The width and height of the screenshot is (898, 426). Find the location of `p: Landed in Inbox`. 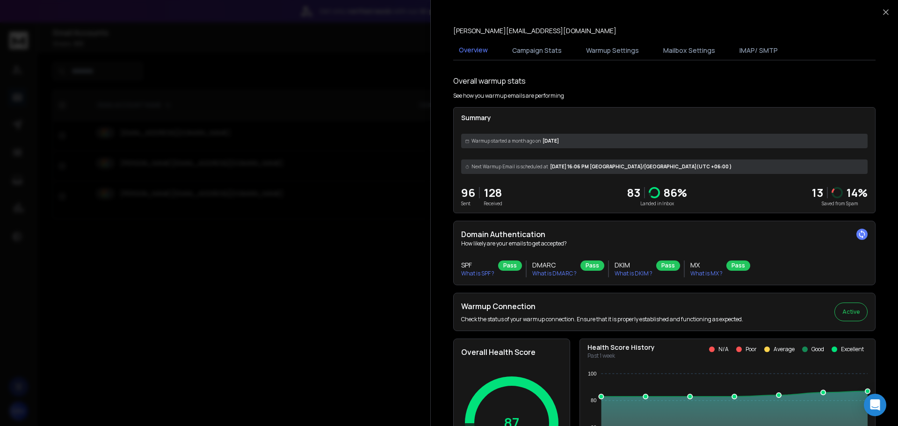

p: Landed in Inbox is located at coordinates (657, 204).